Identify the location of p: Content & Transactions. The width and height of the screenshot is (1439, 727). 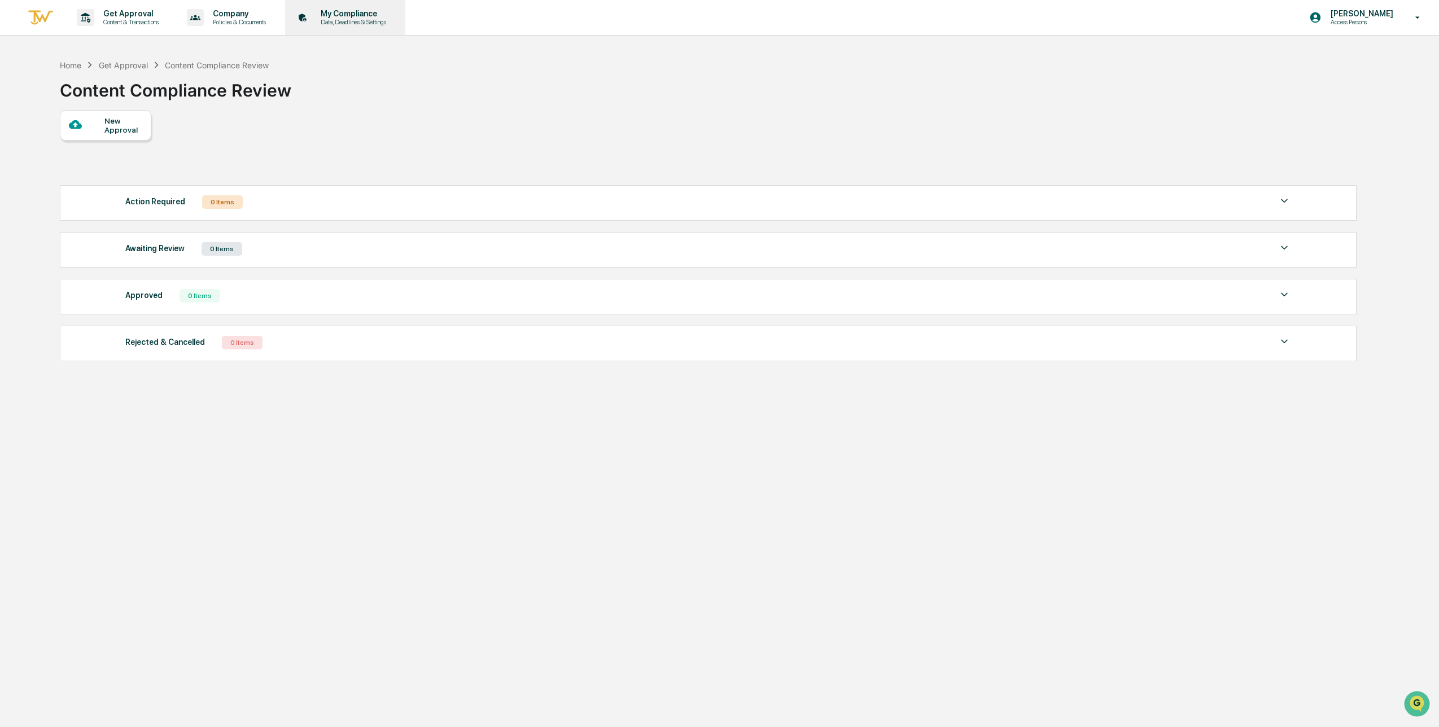
(129, 22).